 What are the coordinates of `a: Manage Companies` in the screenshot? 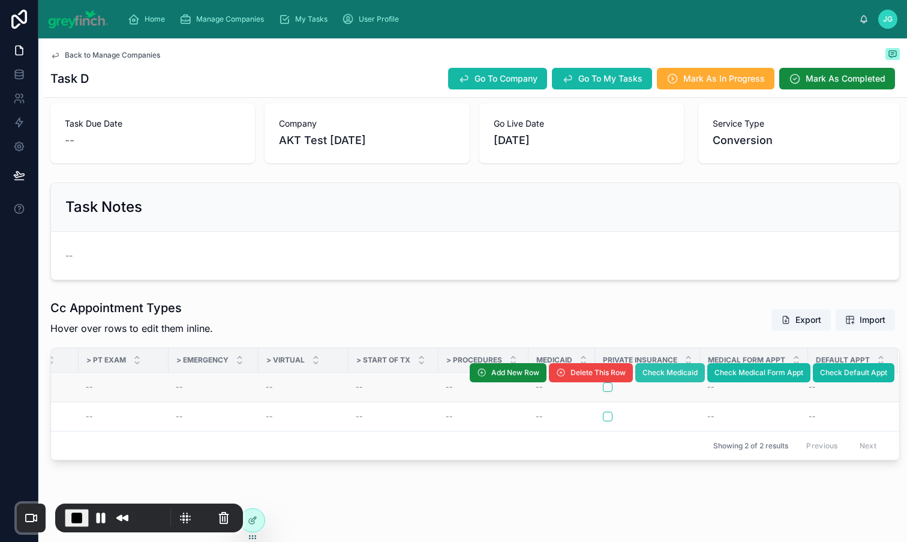 It's located at (224, 19).